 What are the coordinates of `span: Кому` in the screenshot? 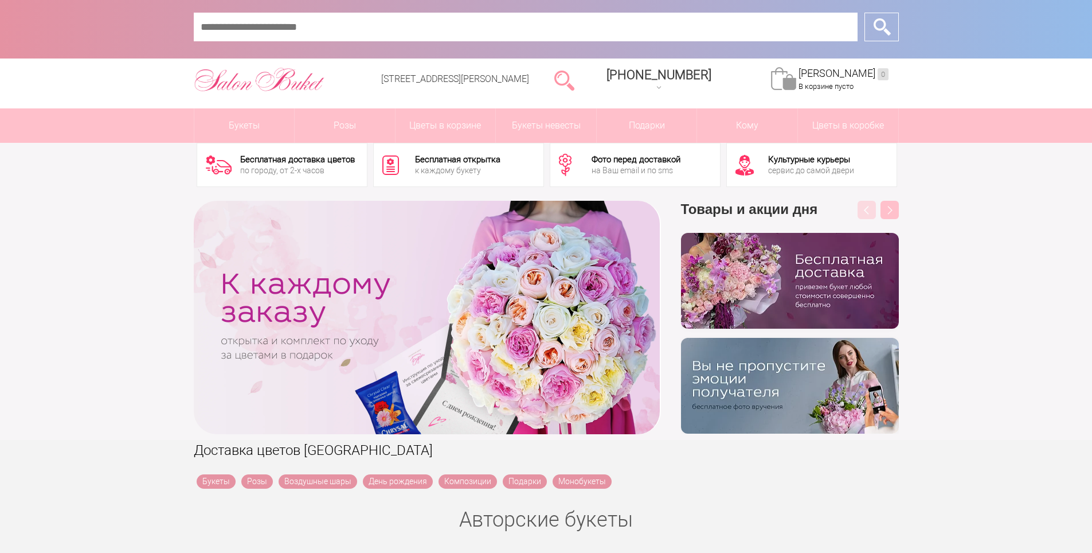 It's located at (747, 126).